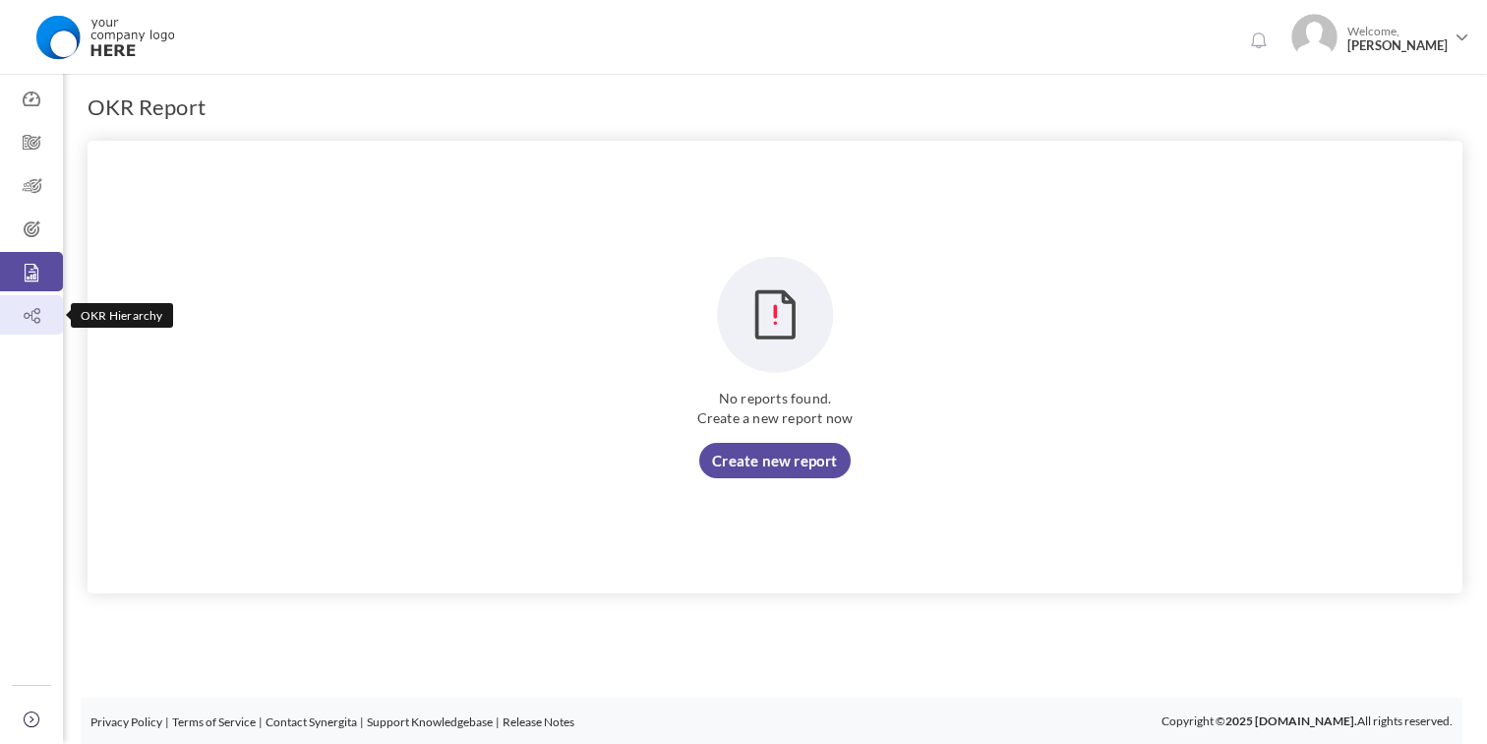 The width and height of the screenshot is (1487, 744). Describe the element at coordinates (147, 107) in the screenshot. I see `h1: OKR Report` at that location.